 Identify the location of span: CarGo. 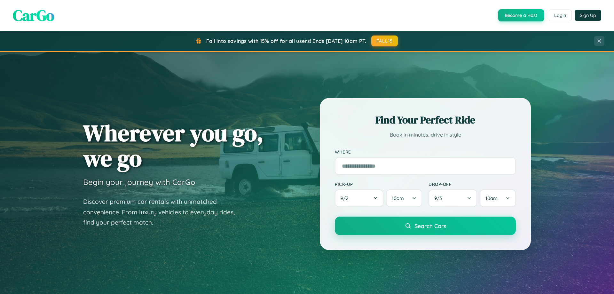
(34, 15).